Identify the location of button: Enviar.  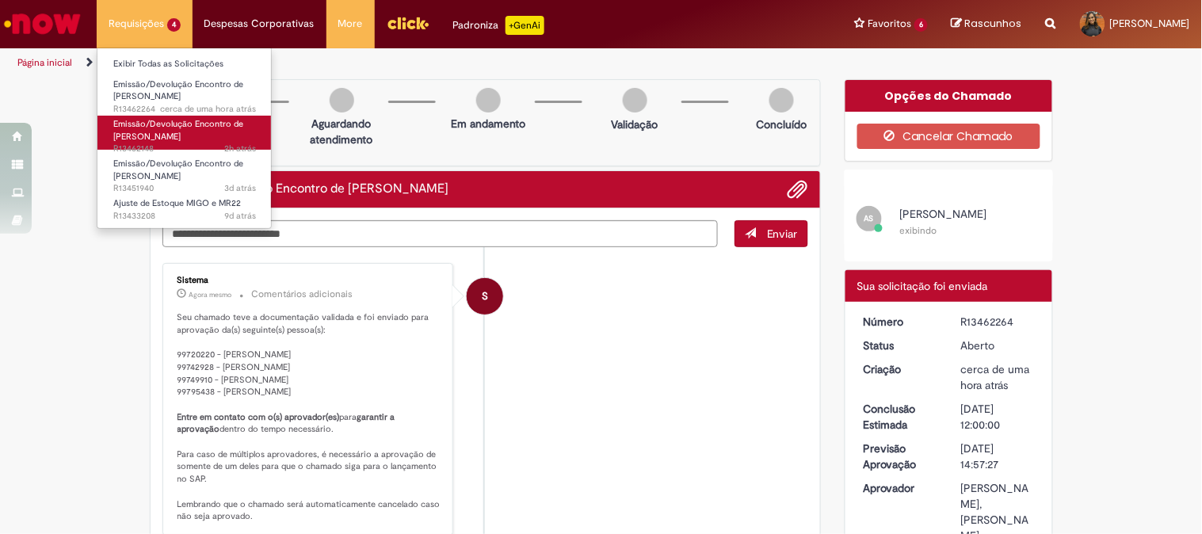
(771, 234).